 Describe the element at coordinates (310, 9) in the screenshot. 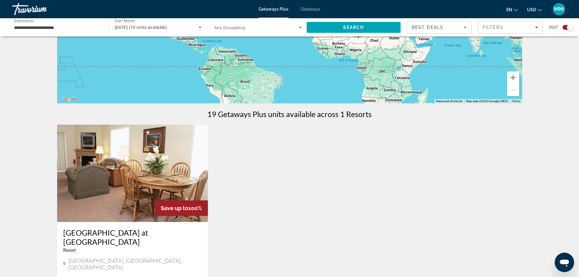

I see `a: Getaways` at that location.